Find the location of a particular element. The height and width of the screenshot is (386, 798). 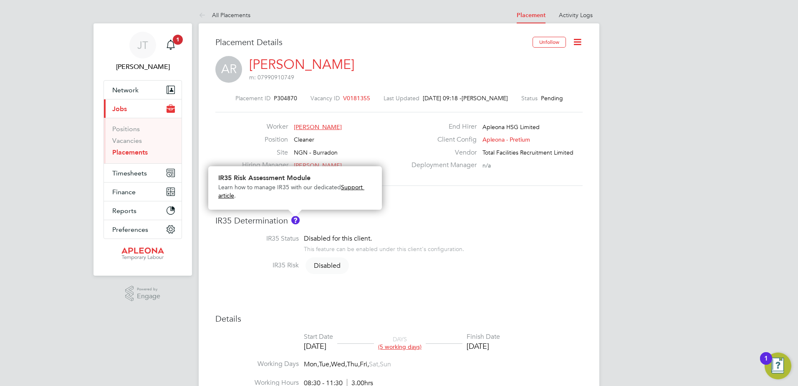

a: Placement is located at coordinates (531, 15).